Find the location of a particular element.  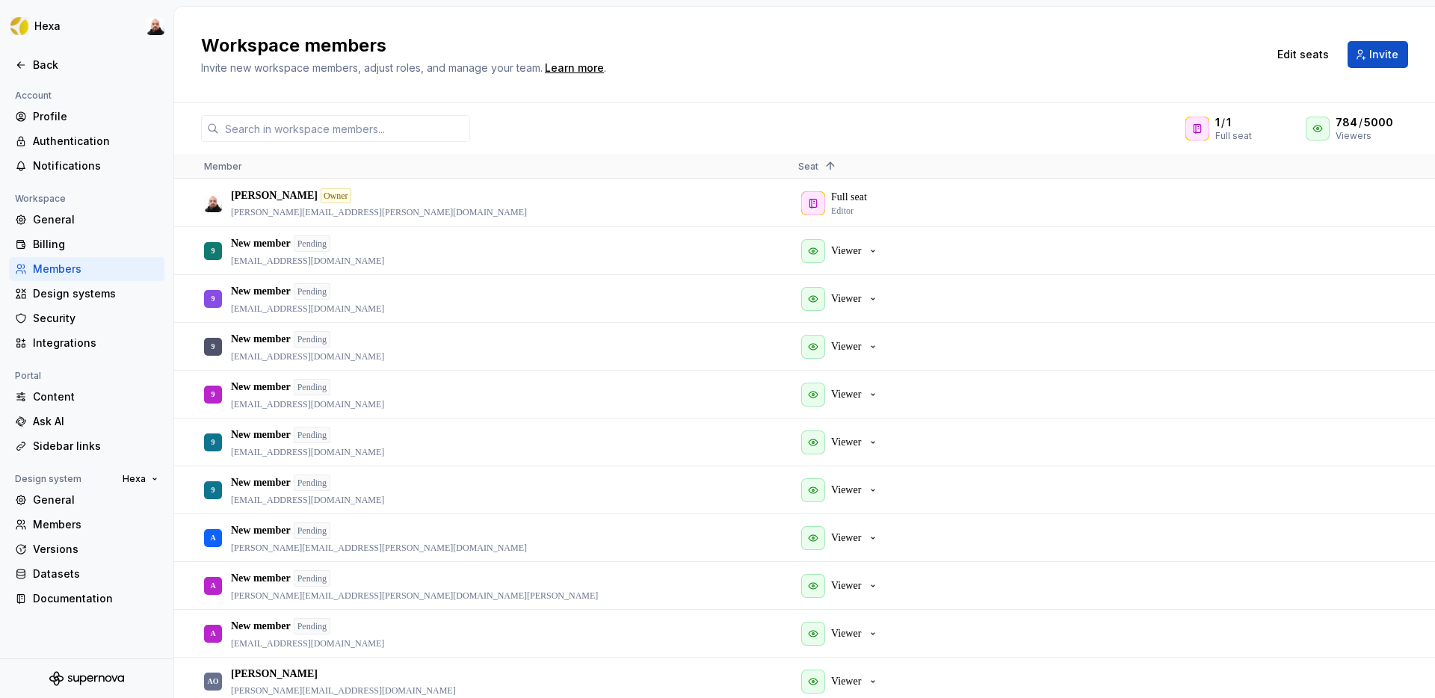

div: Security is located at coordinates (96, 318).